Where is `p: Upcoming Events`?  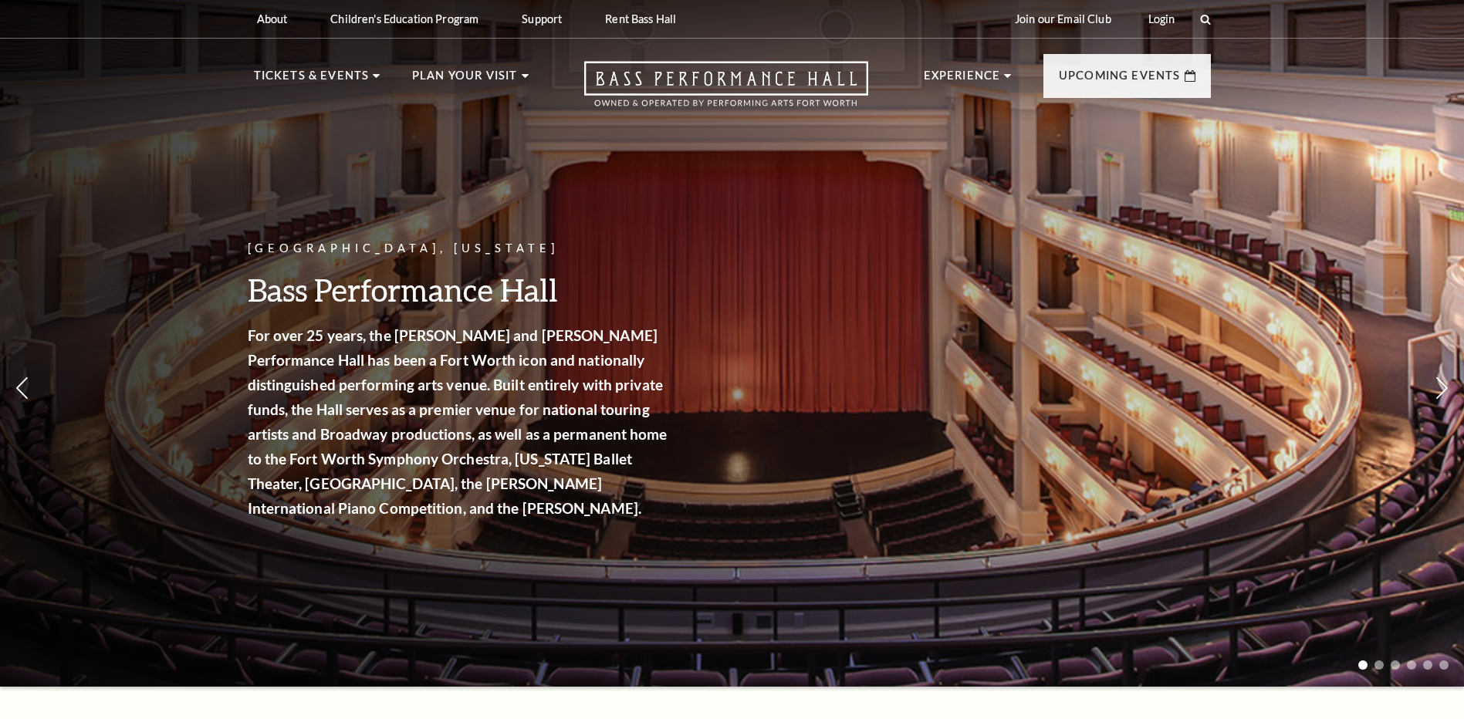 p: Upcoming Events is located at coordinates (1120, 80).